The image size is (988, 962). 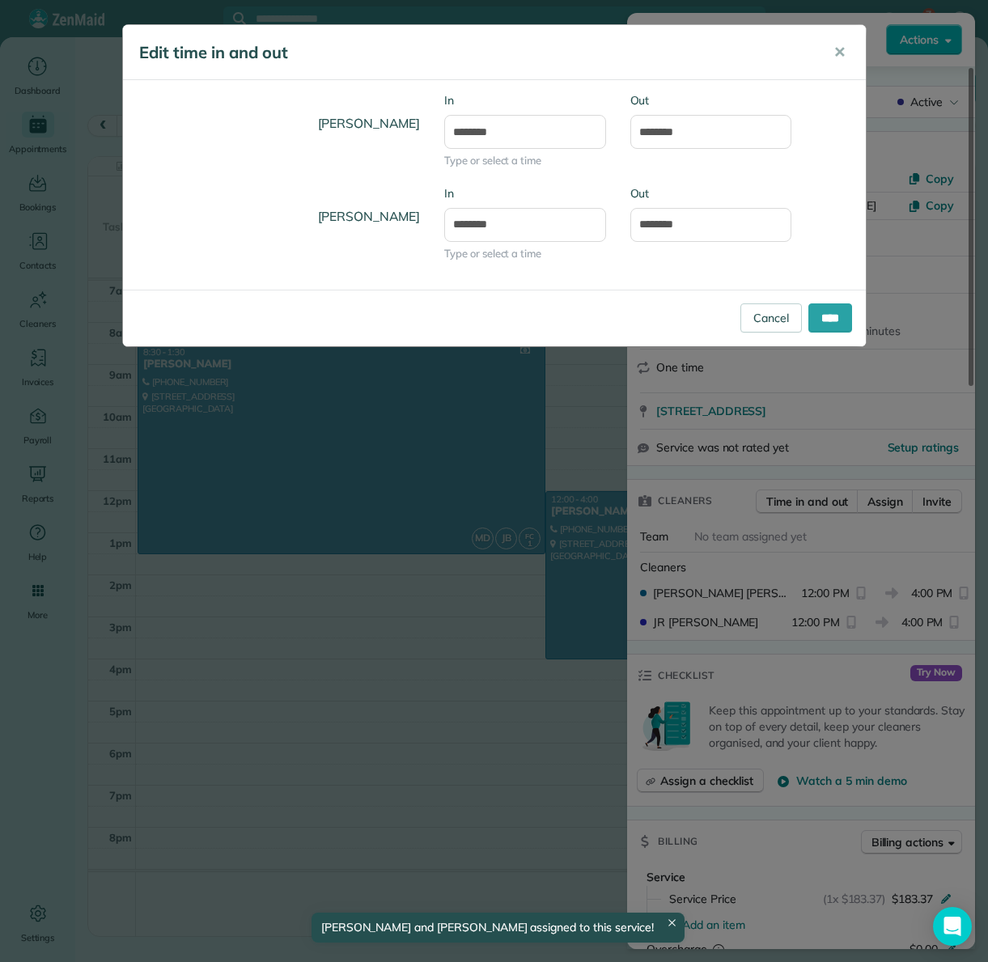 What do you see at coordinates (953, 927) in the screenshot?
I see `div: Open Intercom Messenger` at bounding box center [953, 927].